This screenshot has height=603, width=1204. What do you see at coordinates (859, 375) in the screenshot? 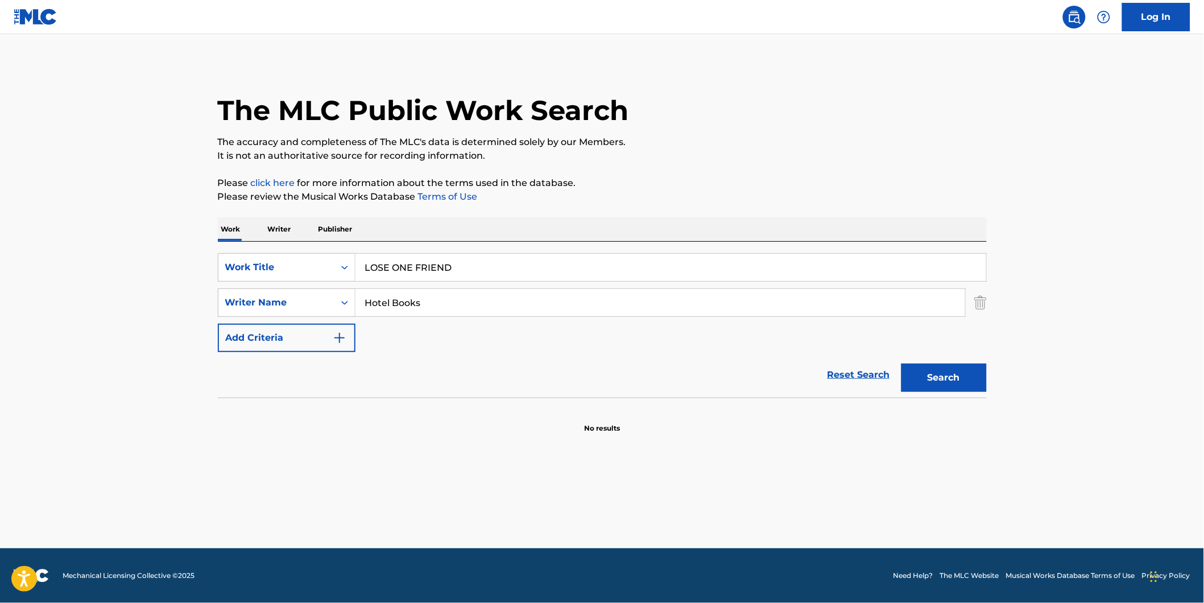
I see `a: Reset Search` at bounding box center [859, 375].